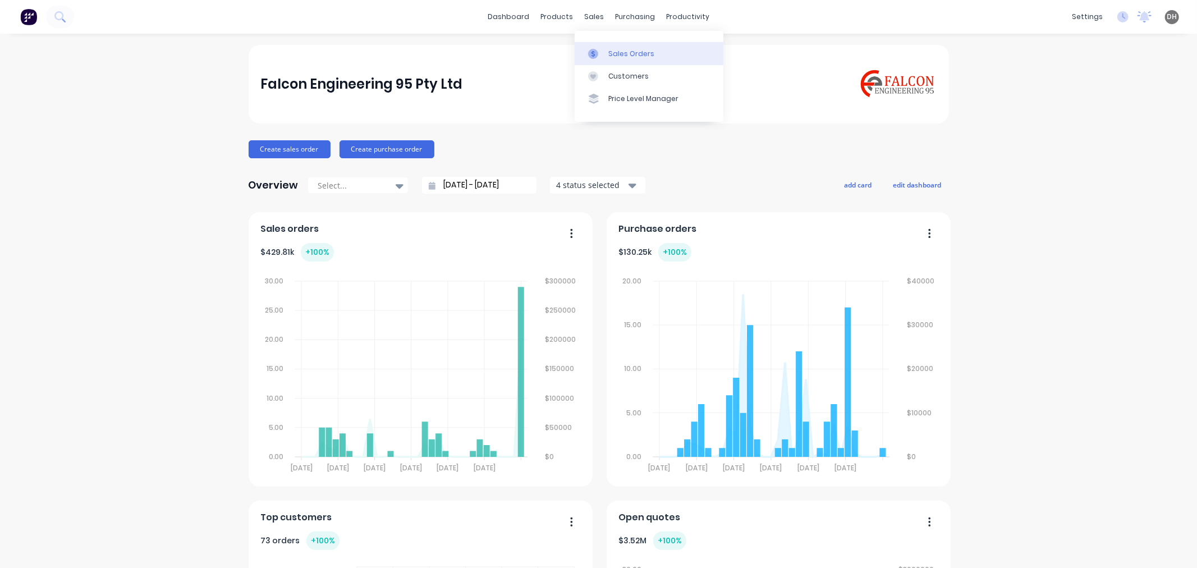  Describe the element at coordinates (629, 76) in the screenshot. I see `div: Customers` at that location.